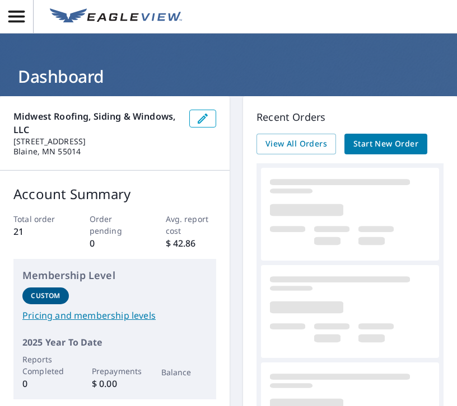 The width and height of the screenshot is (457, 406). I want to click on p: Account Summary, so click(115, 194).